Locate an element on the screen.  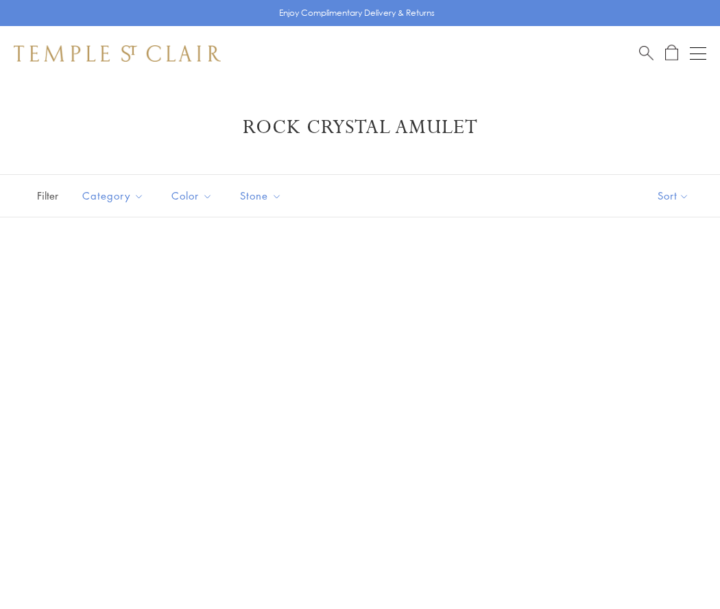
a: Search is located at coordinates (646, 53).